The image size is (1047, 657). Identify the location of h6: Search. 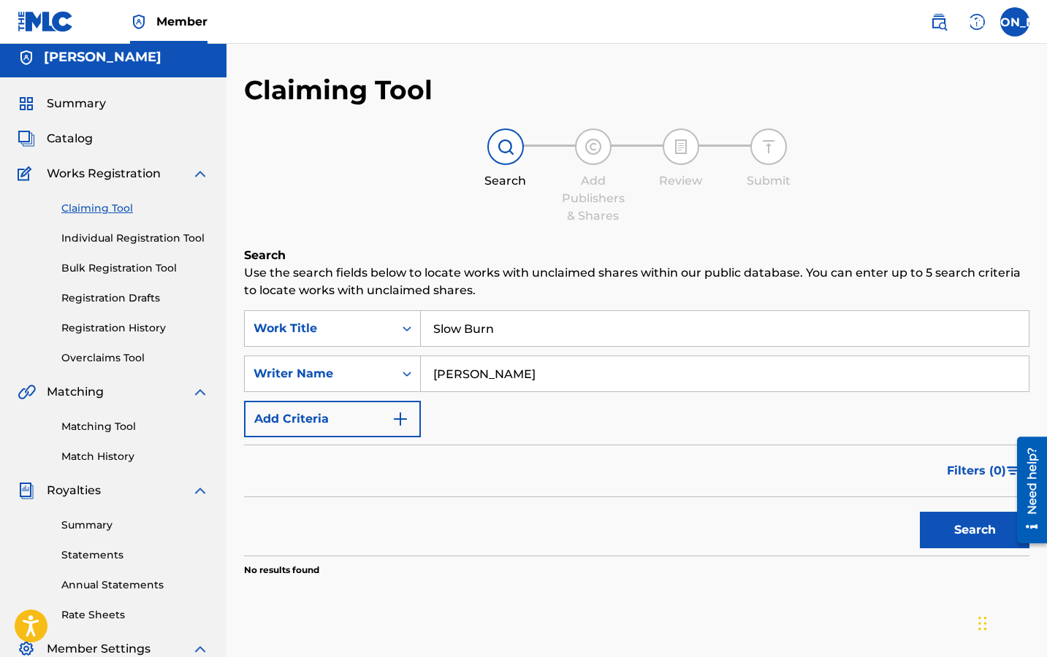
(636, 256).